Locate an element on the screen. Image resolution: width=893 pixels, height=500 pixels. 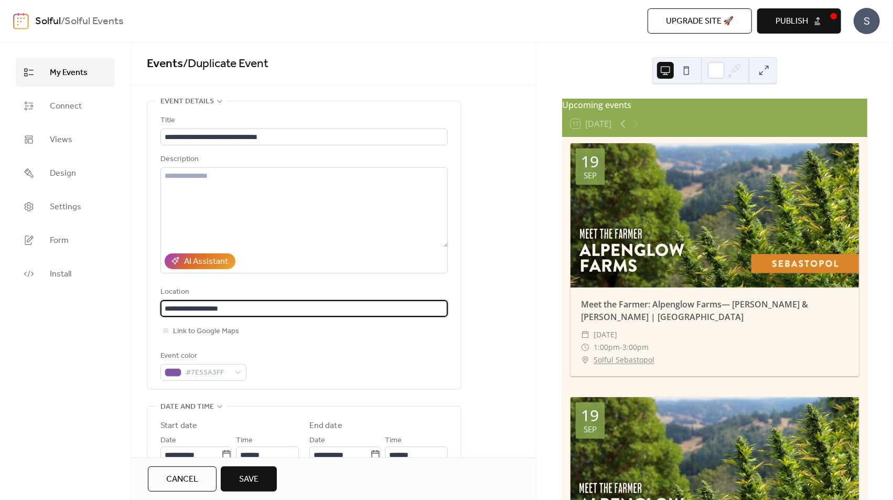
span: My Events is located at coordinates (69, 73).